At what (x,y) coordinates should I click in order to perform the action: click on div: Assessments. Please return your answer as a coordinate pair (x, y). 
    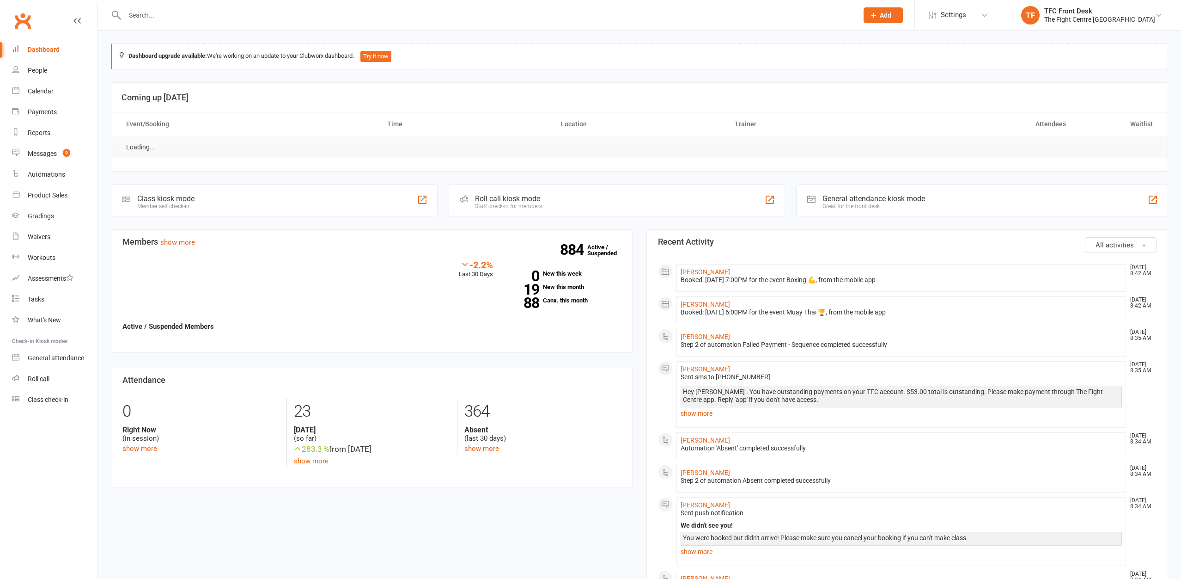
    Looking at the image, I should click on (50, 278).